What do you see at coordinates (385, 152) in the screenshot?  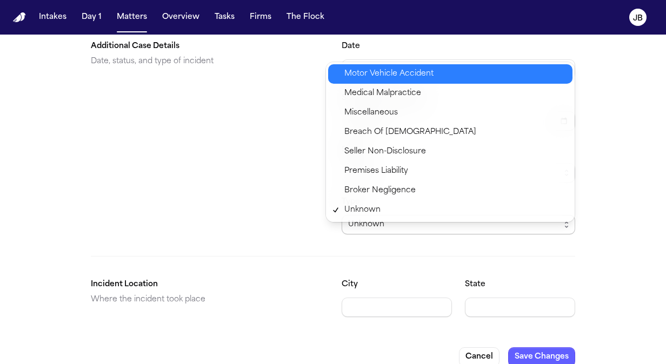 I see `span: Seller Non-Disclosure` at bounding box center [385, 152].